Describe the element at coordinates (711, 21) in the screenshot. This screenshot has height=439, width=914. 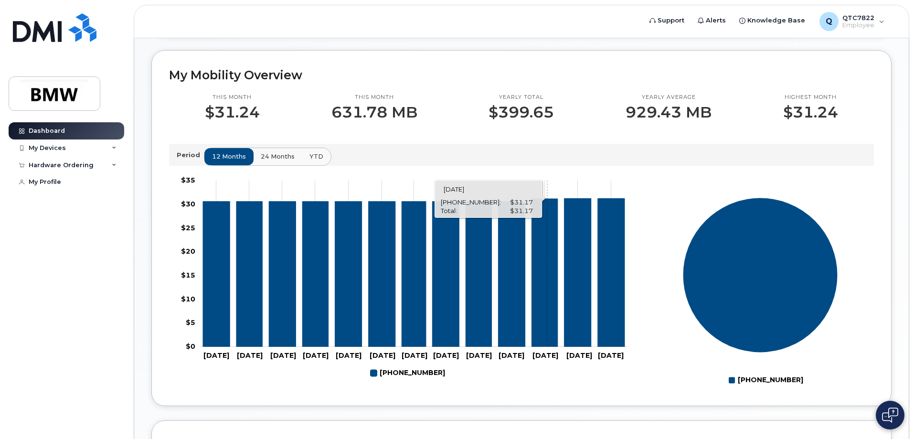
I see `a: Alerts` at that location.